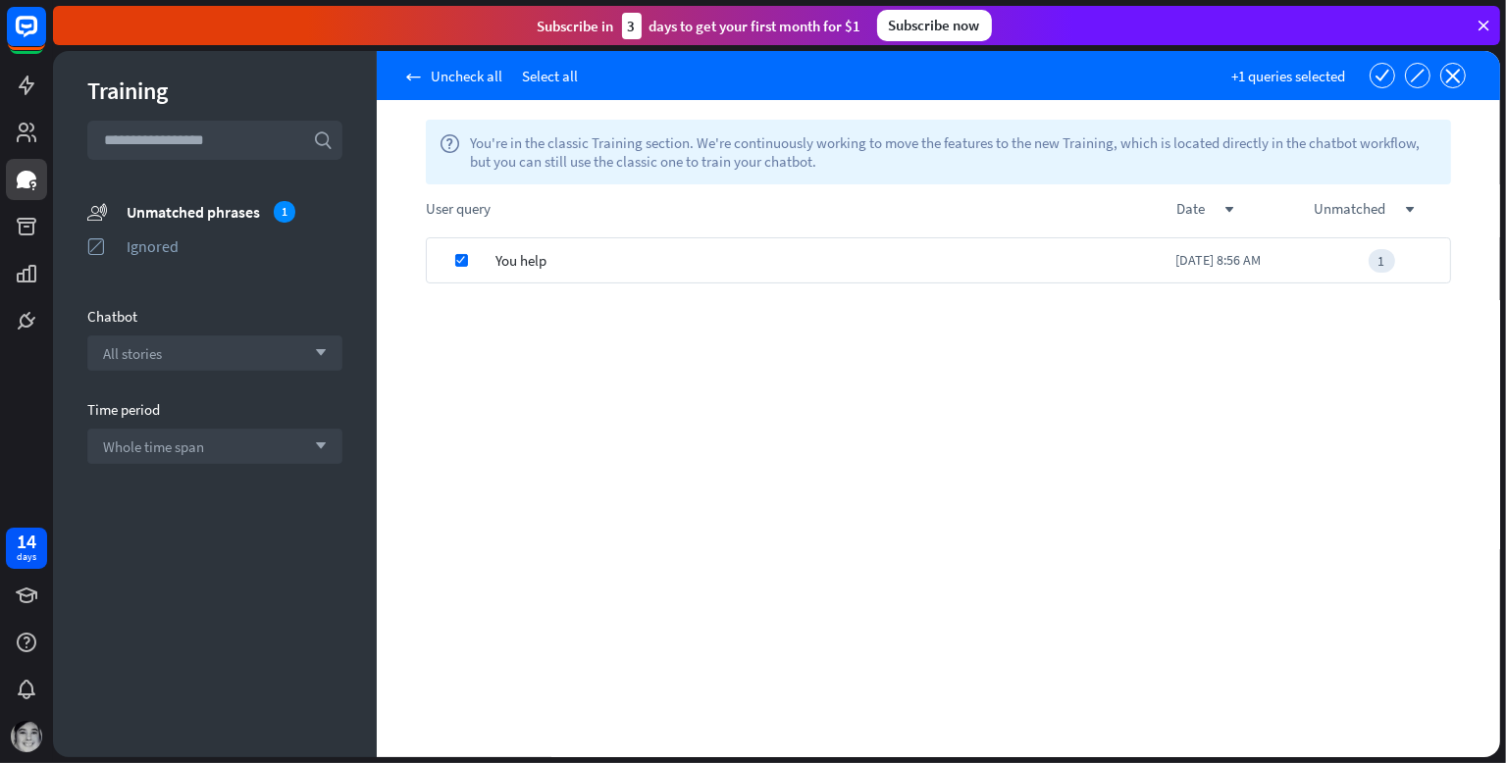 Image resolution: width=1506 pixels, height=763 pixels. I want to click on section: Uncheck all, so click(454, 76).